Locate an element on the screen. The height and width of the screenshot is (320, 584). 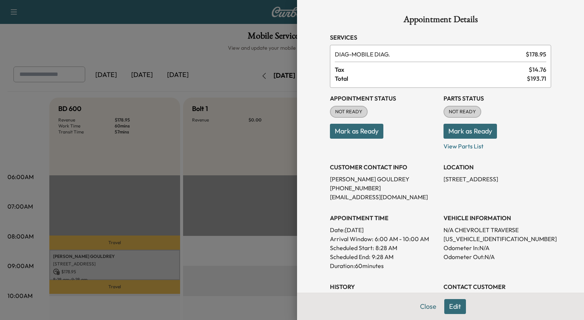
p: Odometer In: N/A is located at coordinates (497, 248).